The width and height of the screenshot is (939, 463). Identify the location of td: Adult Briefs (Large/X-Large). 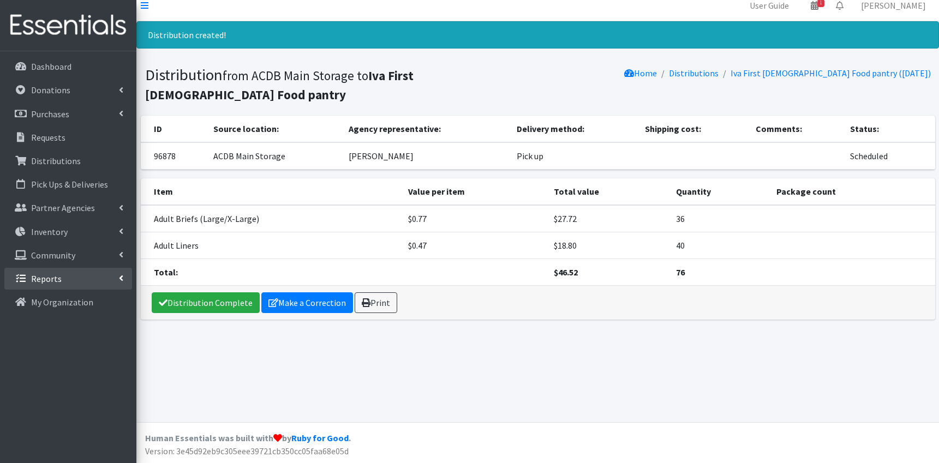
(271, 219).